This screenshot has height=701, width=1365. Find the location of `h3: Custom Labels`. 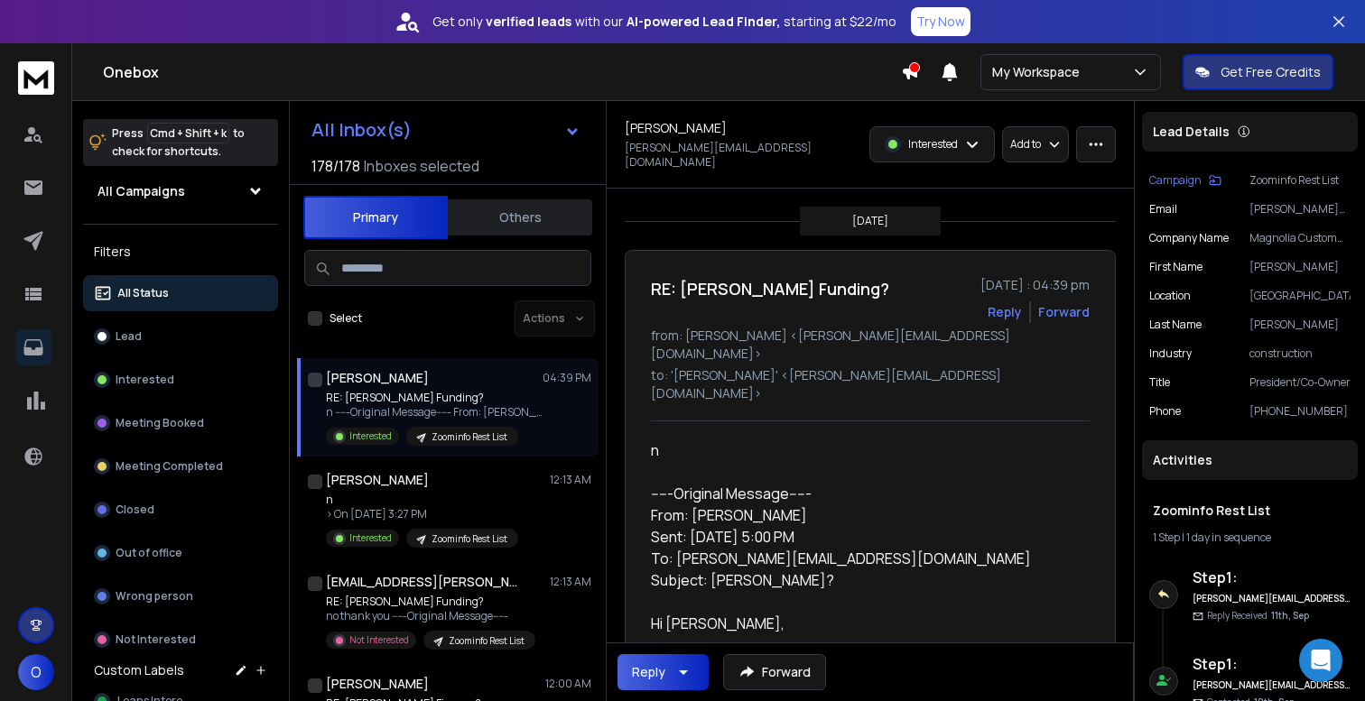

h3: Custom Labels is located at coordinates (139, 671).